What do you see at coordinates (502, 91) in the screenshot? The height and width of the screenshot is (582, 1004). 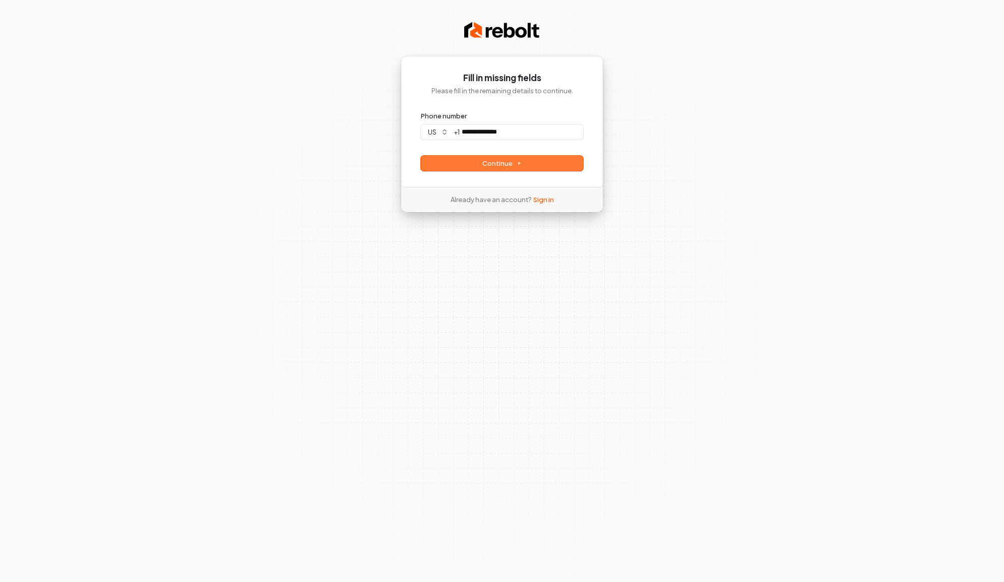 I see `p: Please fill in the remaining details to continue.` at bounding box center [502, 91].